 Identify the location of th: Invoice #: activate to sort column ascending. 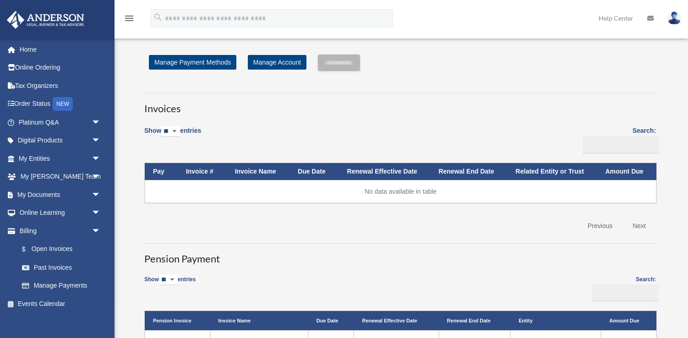
(202, 171).